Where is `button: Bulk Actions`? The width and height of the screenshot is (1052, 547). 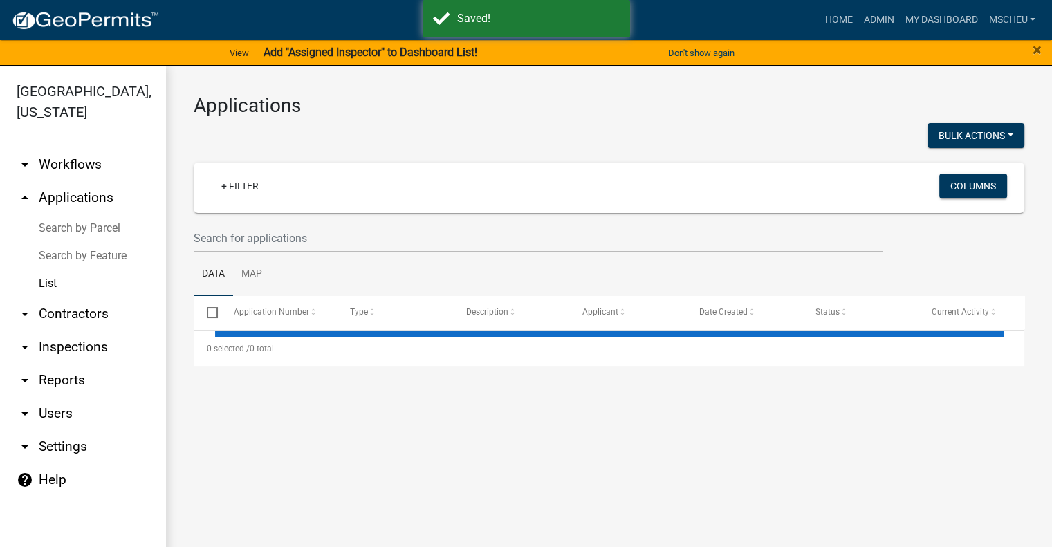 button: Bulk Actions is located at coordinates (976, 136).